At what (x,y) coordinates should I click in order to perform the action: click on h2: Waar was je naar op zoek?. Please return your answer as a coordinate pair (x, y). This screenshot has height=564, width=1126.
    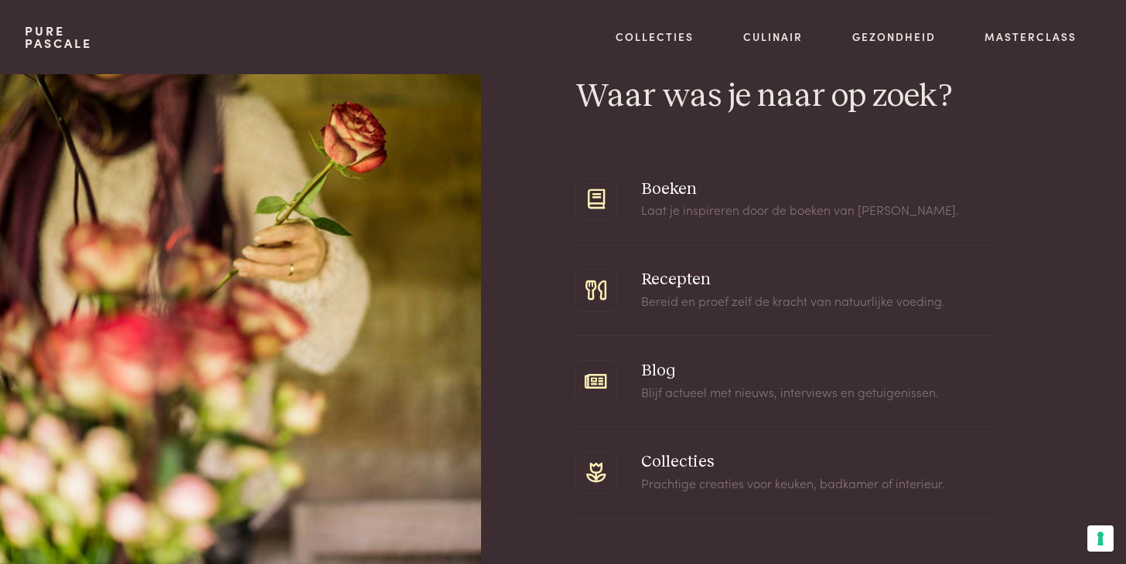
    Looking at the image, I should click on (786, 97).